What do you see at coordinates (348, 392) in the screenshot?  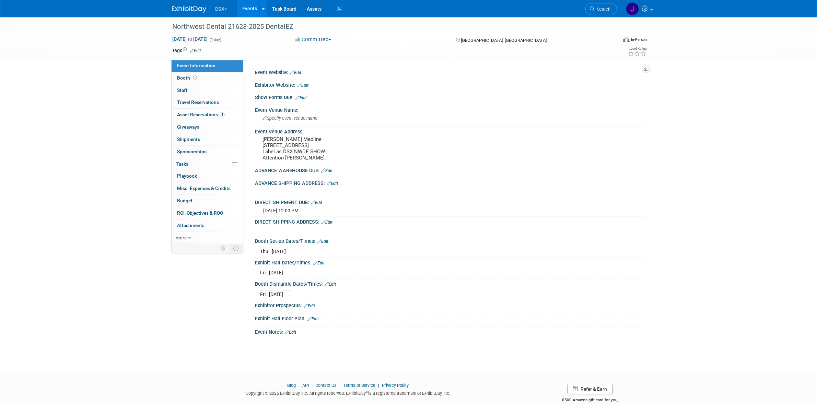 I see `div: Copyright © 2025 ExhibitDay, Inc. All rights reserved. ExhibitDay is a registered trademark of Ex...` at bounding box center [348, 392].